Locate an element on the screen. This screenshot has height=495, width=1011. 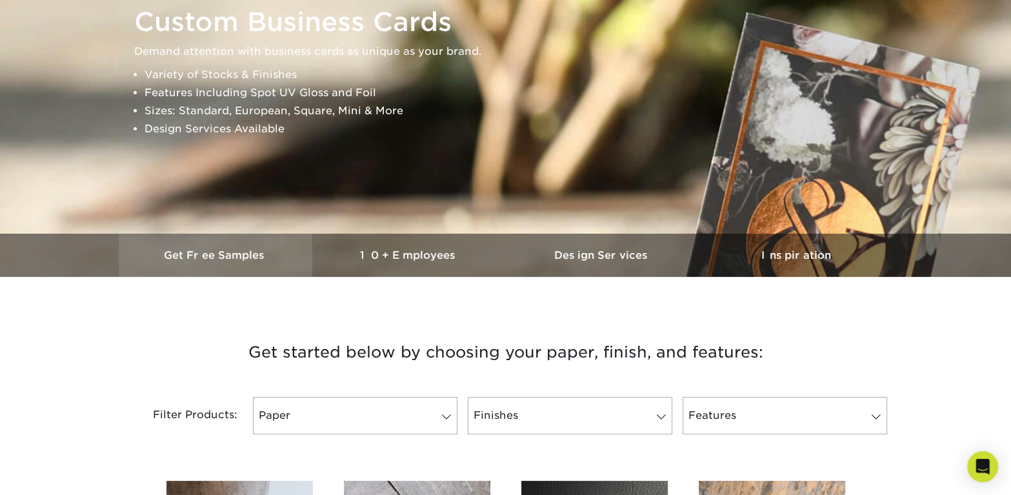
h3: Get Free Samples is located at coordinates (215, 255).